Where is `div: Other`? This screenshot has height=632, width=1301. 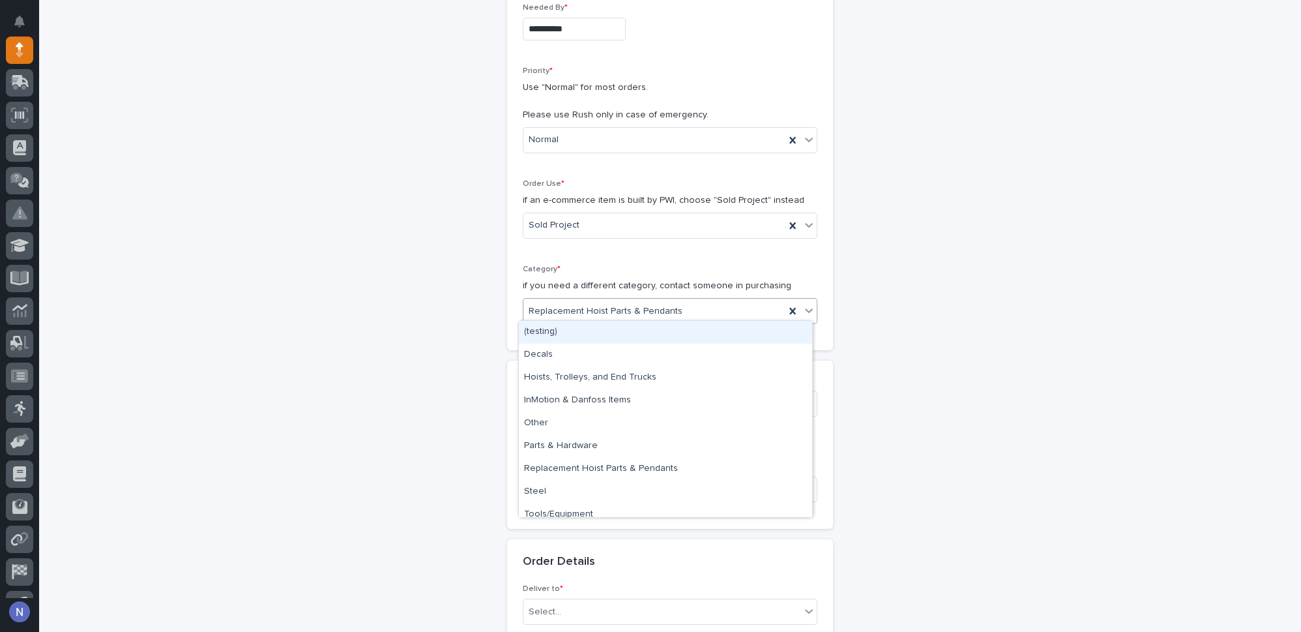
div: Other is located at coordinates (666, 423).